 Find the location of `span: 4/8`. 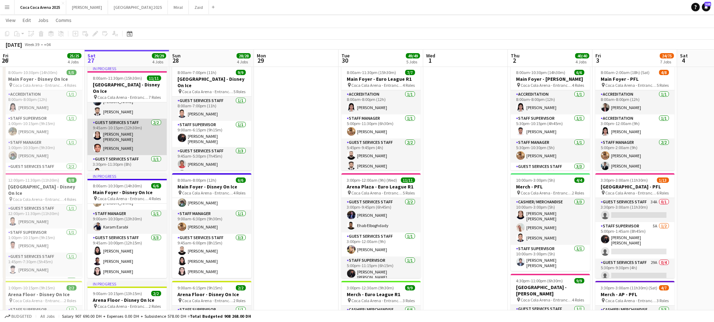

span: 4/8 is located at coordinates (664, 72).